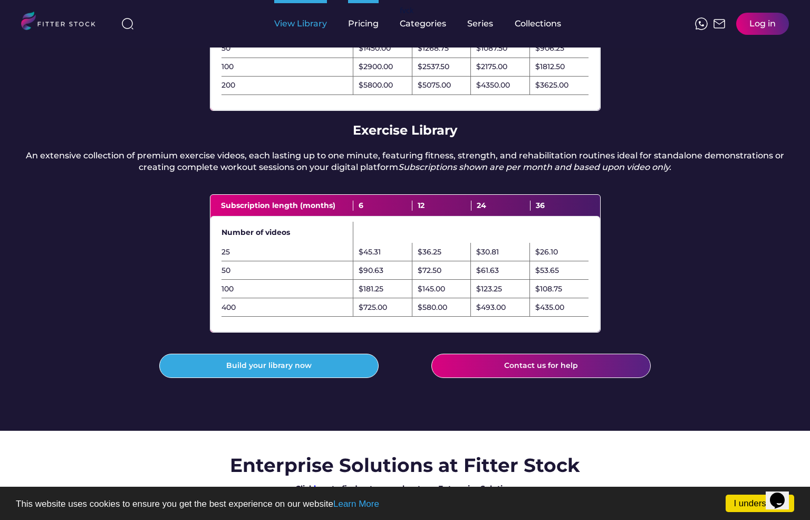  I want to click on div: $26.10, so click(546, 252).